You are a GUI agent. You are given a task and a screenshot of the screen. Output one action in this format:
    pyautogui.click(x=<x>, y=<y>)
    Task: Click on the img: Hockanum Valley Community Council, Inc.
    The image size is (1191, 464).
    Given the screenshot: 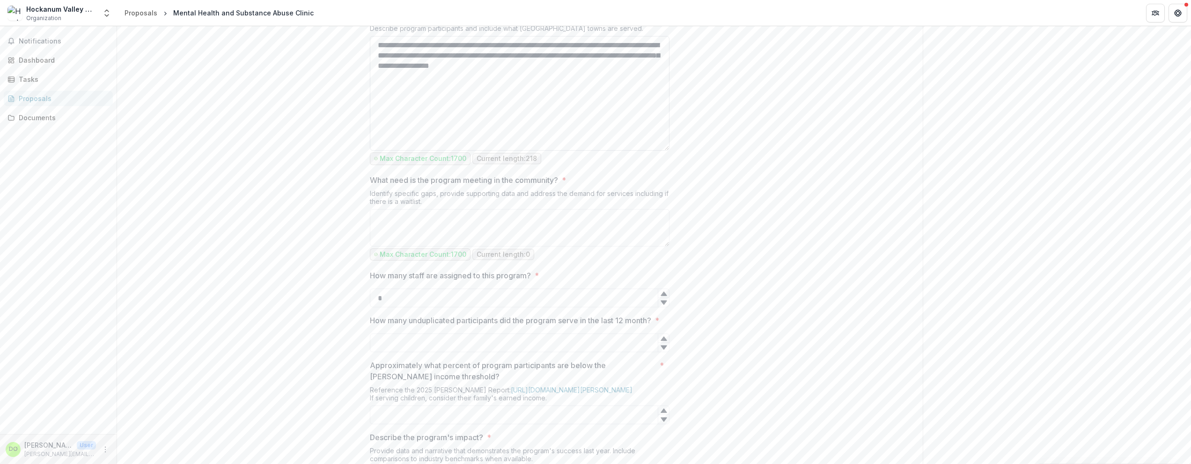 What is the action you would take?
    pyautogui.click(x=15, y=13)
    